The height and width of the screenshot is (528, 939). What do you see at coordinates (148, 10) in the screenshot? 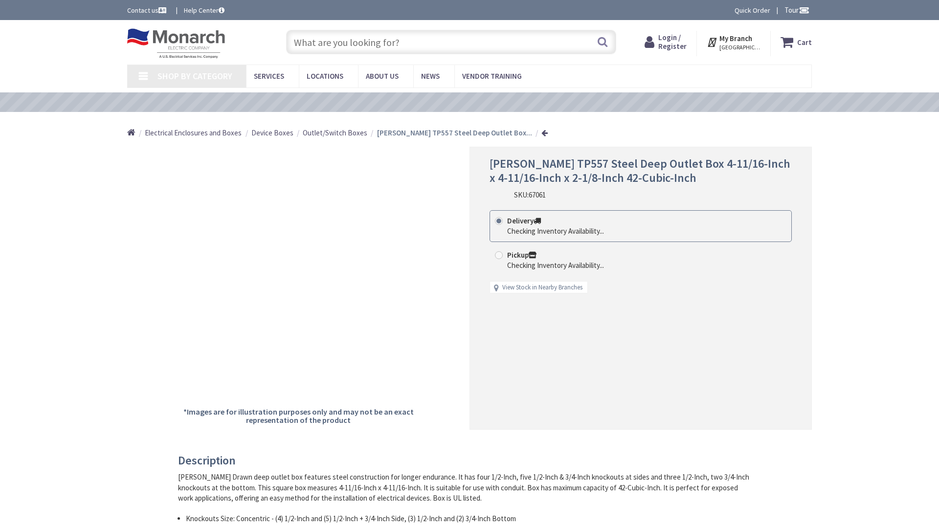
I see `a: Contact us` at bounding box center [148, 10].